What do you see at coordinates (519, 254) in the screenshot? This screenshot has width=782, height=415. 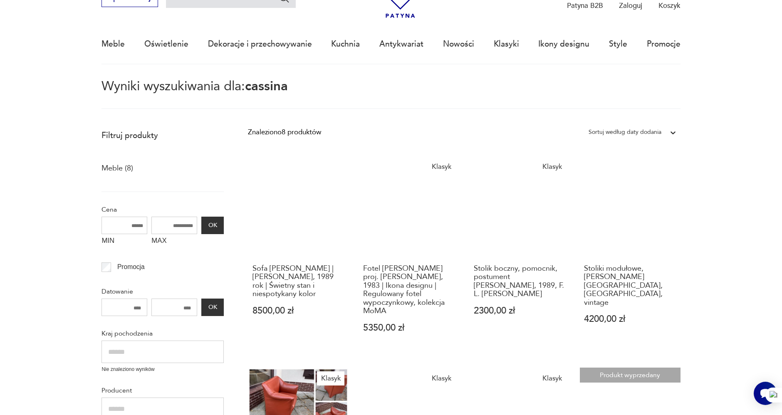 I see `a: KlasykStolik boczny, pomocnik, postument Cassina, 1989, F. L. WrightStolik boczny, pomocnik, post...` at bounding box center [519, 254].